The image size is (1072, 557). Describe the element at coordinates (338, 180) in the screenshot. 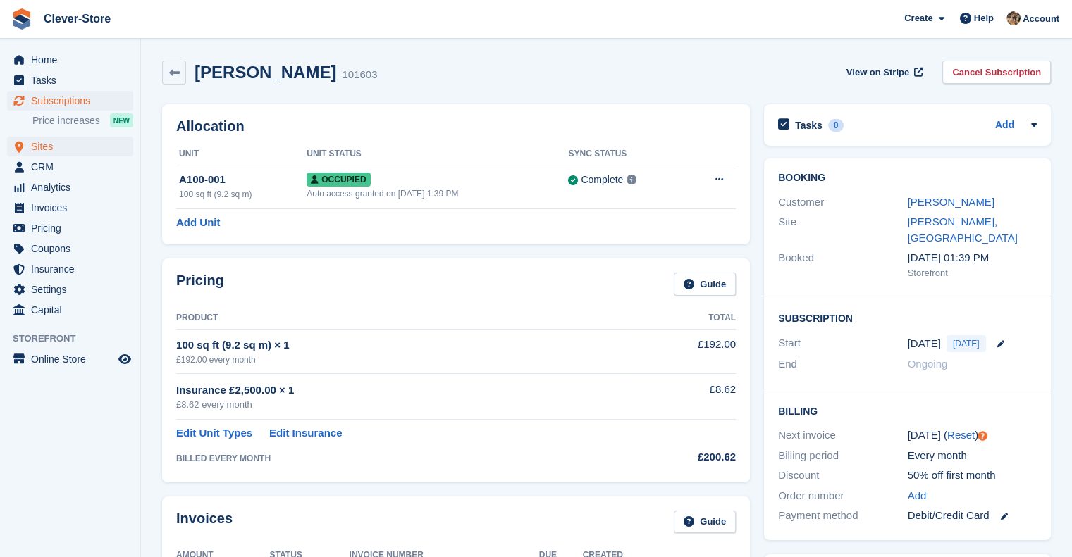

I see `span: Occupied` at that location.